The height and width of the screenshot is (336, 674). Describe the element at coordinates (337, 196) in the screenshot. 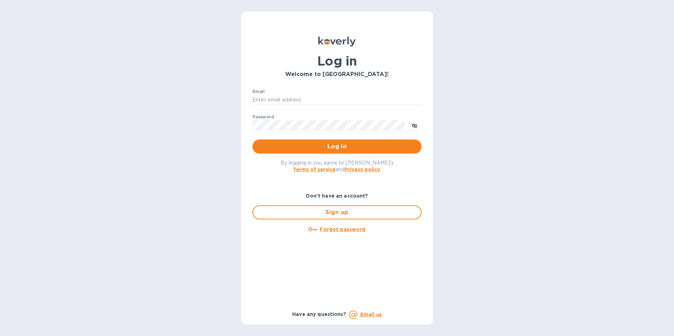

I see `b: Don't have an account?` at that location.